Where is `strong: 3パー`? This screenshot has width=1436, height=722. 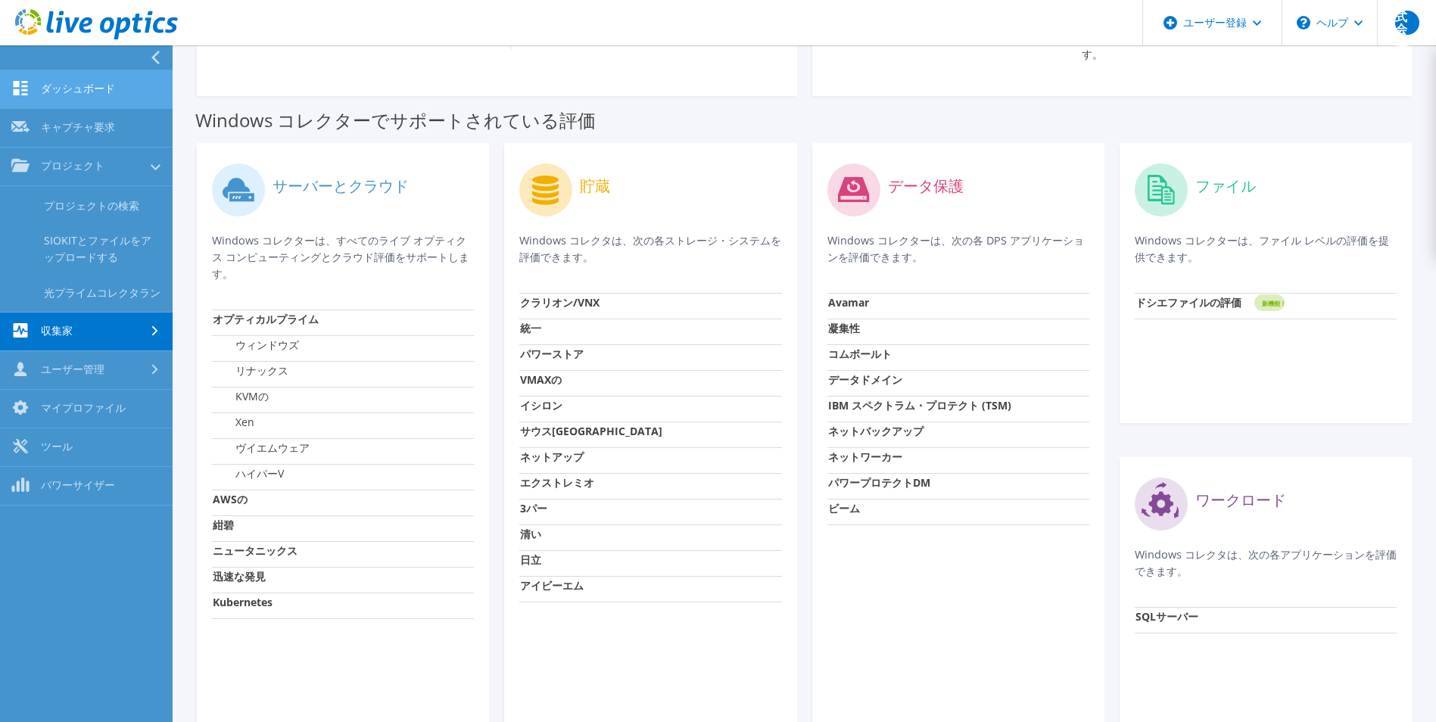 strong: 3パー is located at coordinates (534, 508).